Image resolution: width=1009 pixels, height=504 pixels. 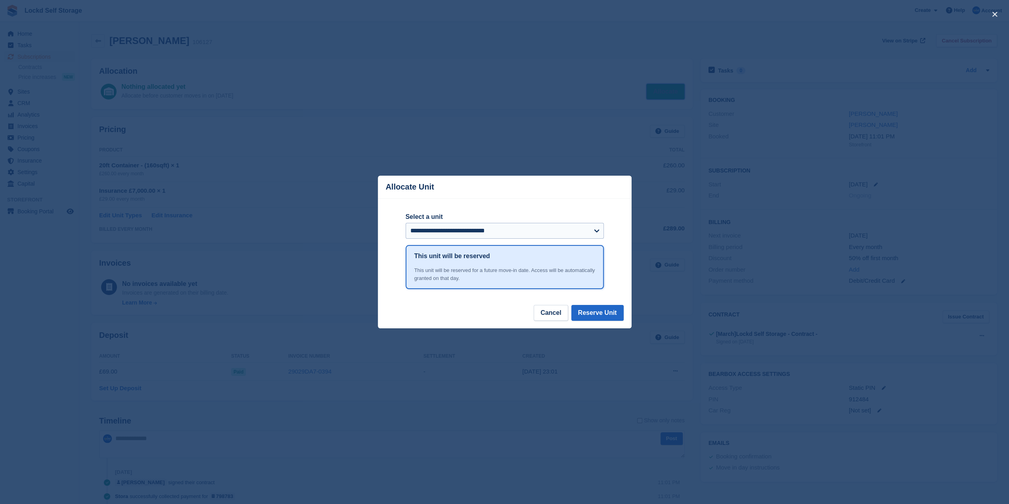 I want to click on button: close, so click(x=995, y=14).